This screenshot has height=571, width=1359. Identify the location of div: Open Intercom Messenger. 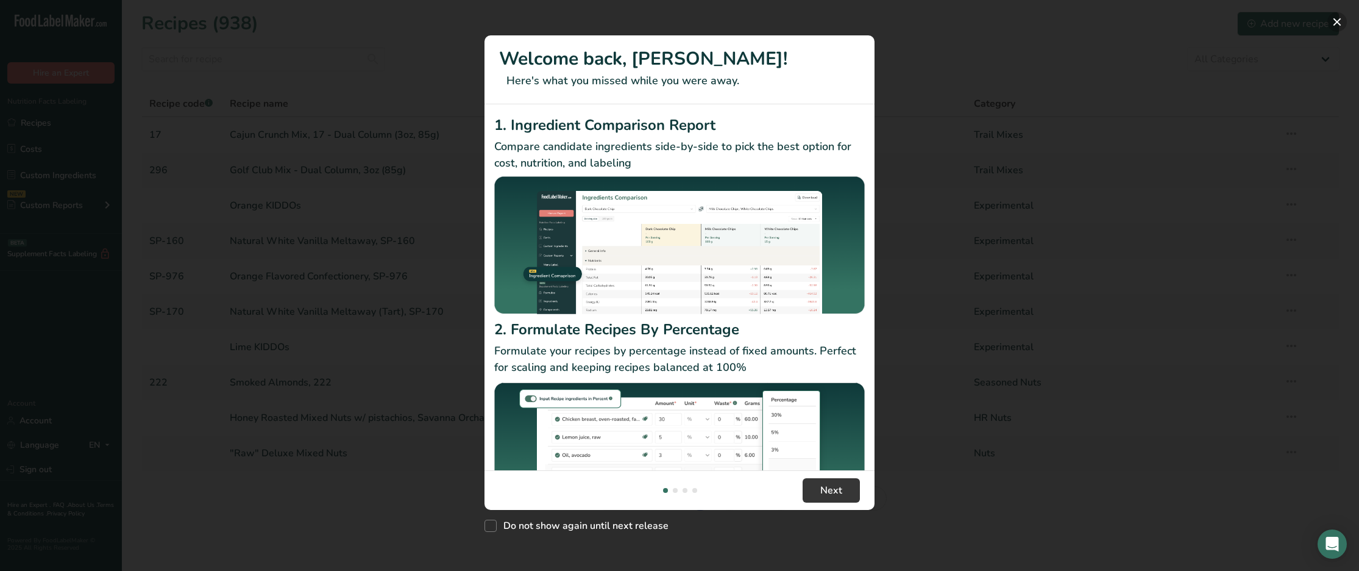
(1332, 544).